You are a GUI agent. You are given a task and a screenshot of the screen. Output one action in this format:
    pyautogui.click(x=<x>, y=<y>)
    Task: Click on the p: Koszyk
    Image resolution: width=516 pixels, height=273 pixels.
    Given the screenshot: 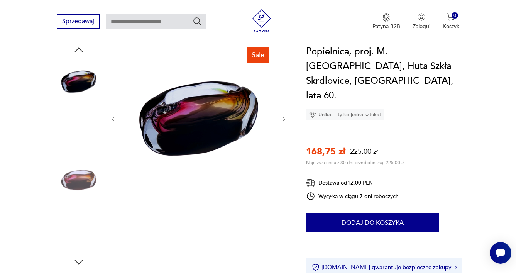 What is the action you would take?
    pyautogui.click(x=451, y=26)
    